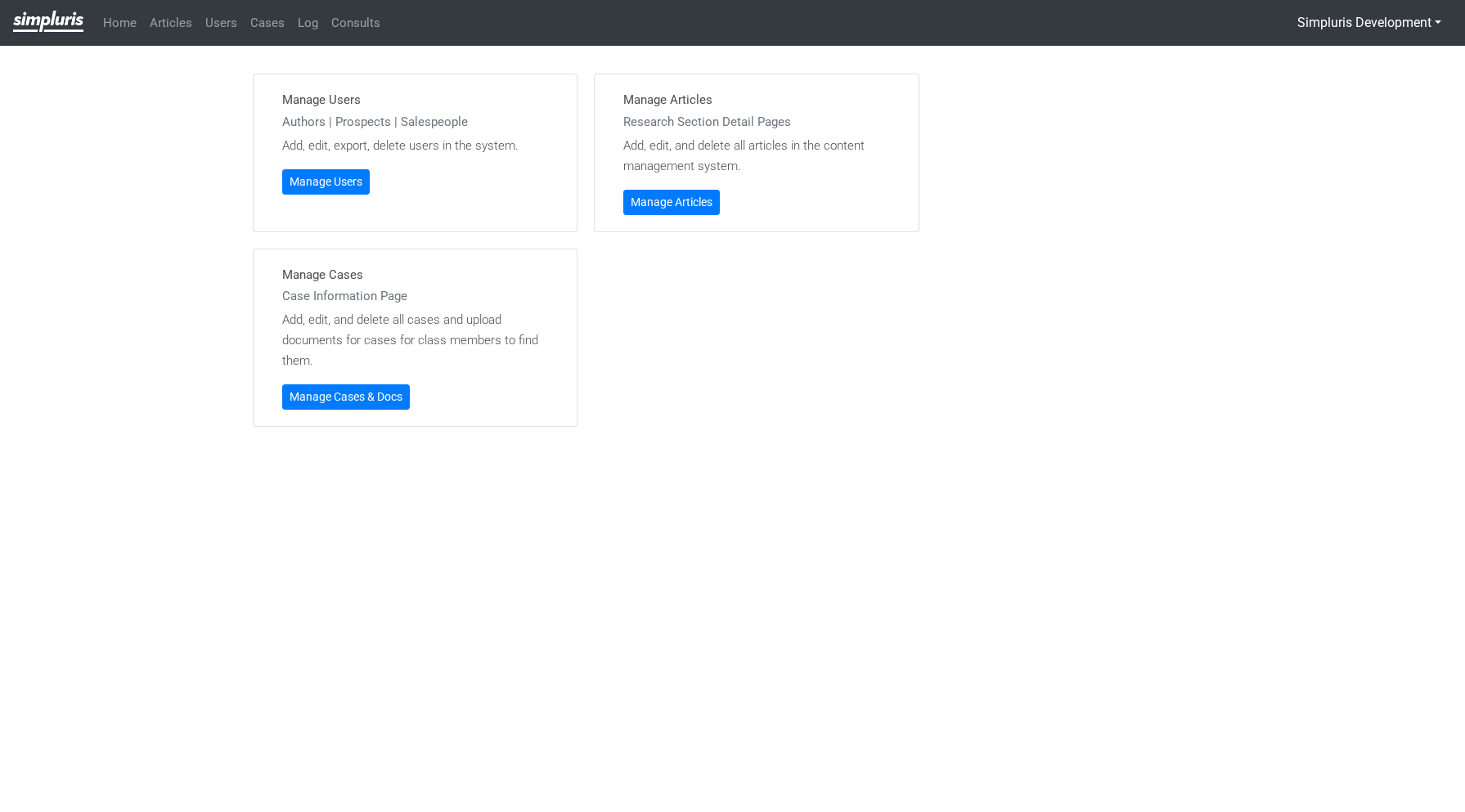  I want to click on h6: Research Section Detail Pages, so click(757, 122).